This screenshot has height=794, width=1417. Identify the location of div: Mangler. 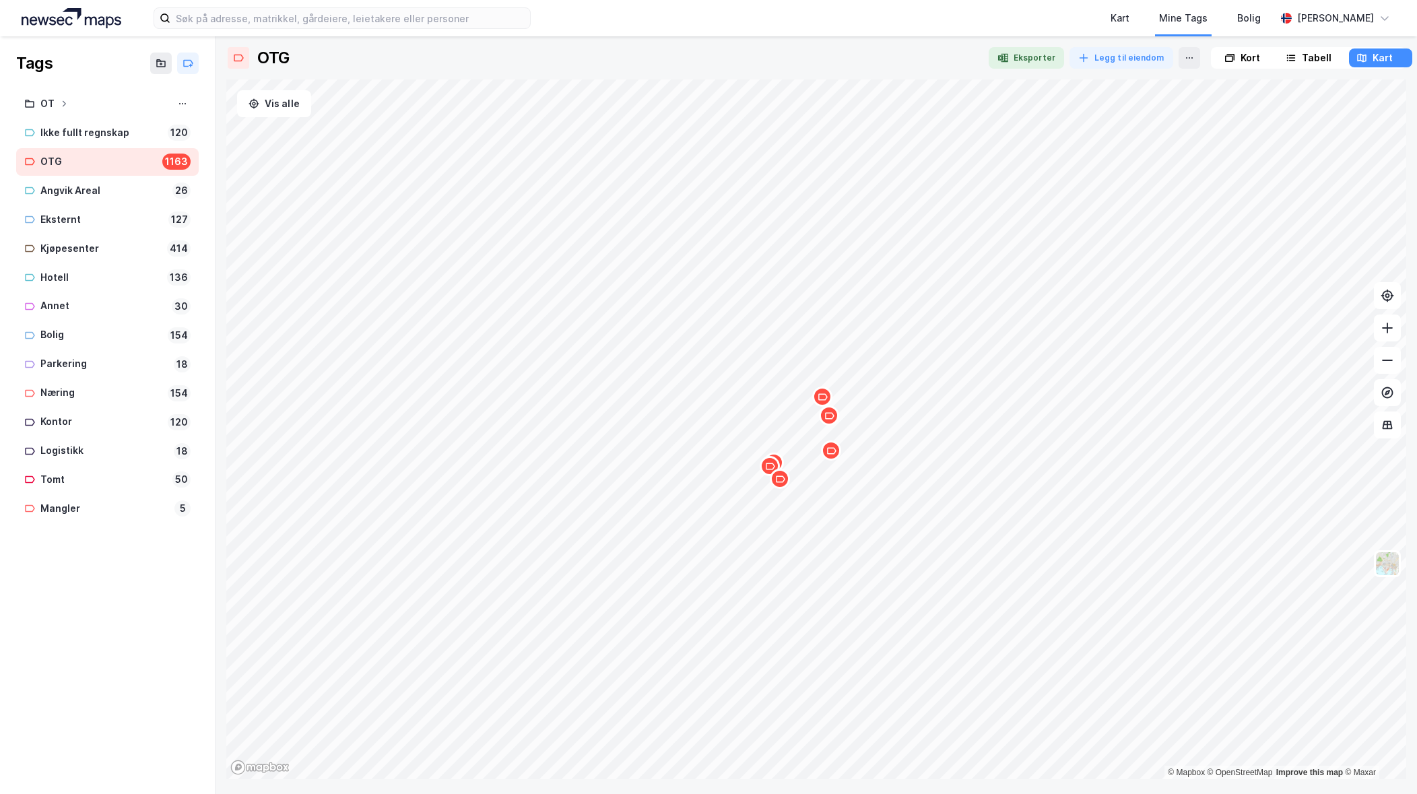
(104, 508).